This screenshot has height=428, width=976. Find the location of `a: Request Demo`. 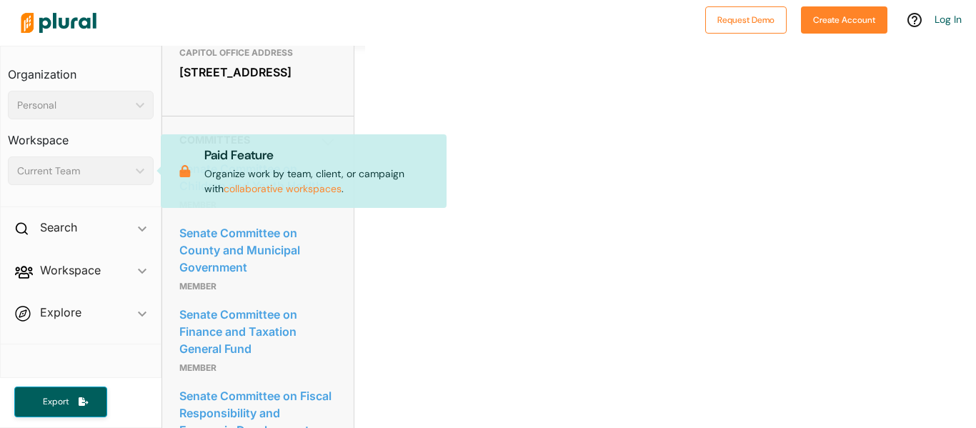

a: Request Demo is located at coordinates (746, 19).